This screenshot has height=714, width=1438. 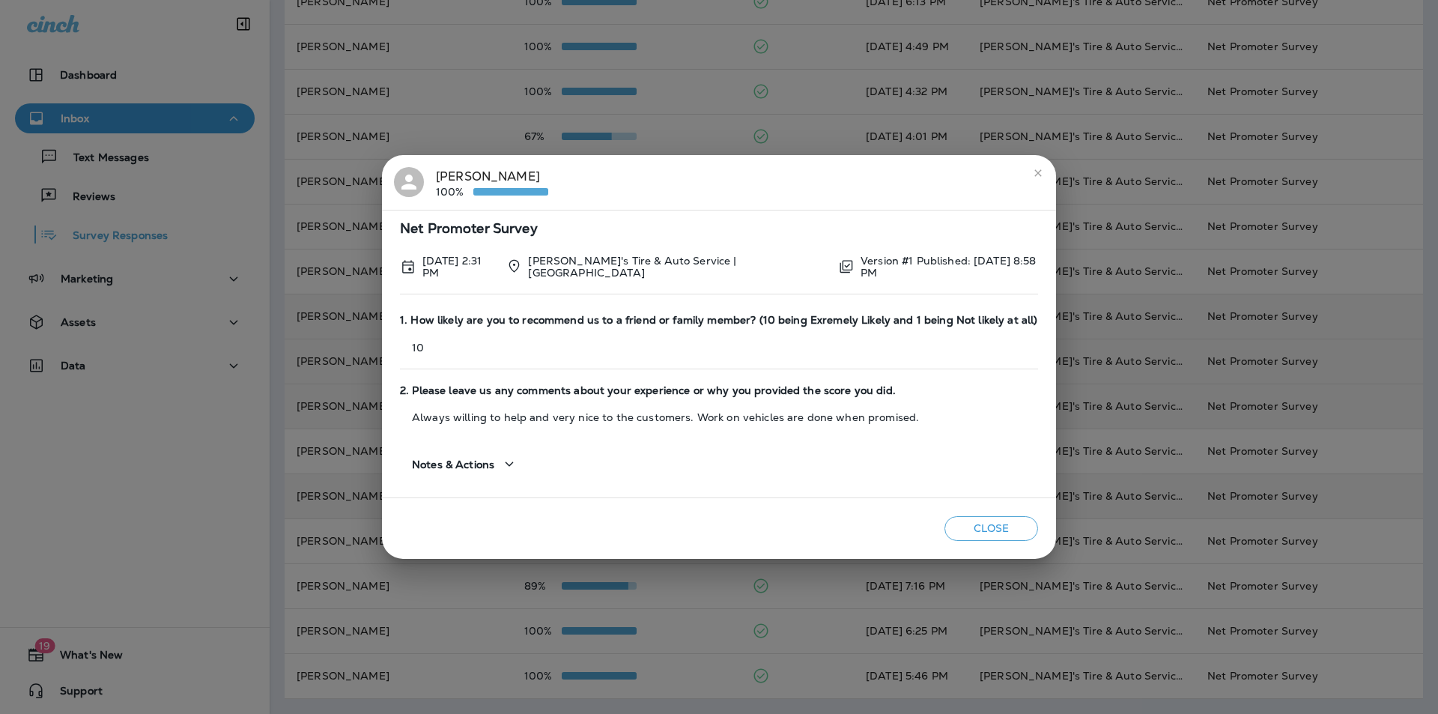 I want to click on span: 2. Please leave us any comments about your experience or why you provided the score you did., so click(x=719, y=390).